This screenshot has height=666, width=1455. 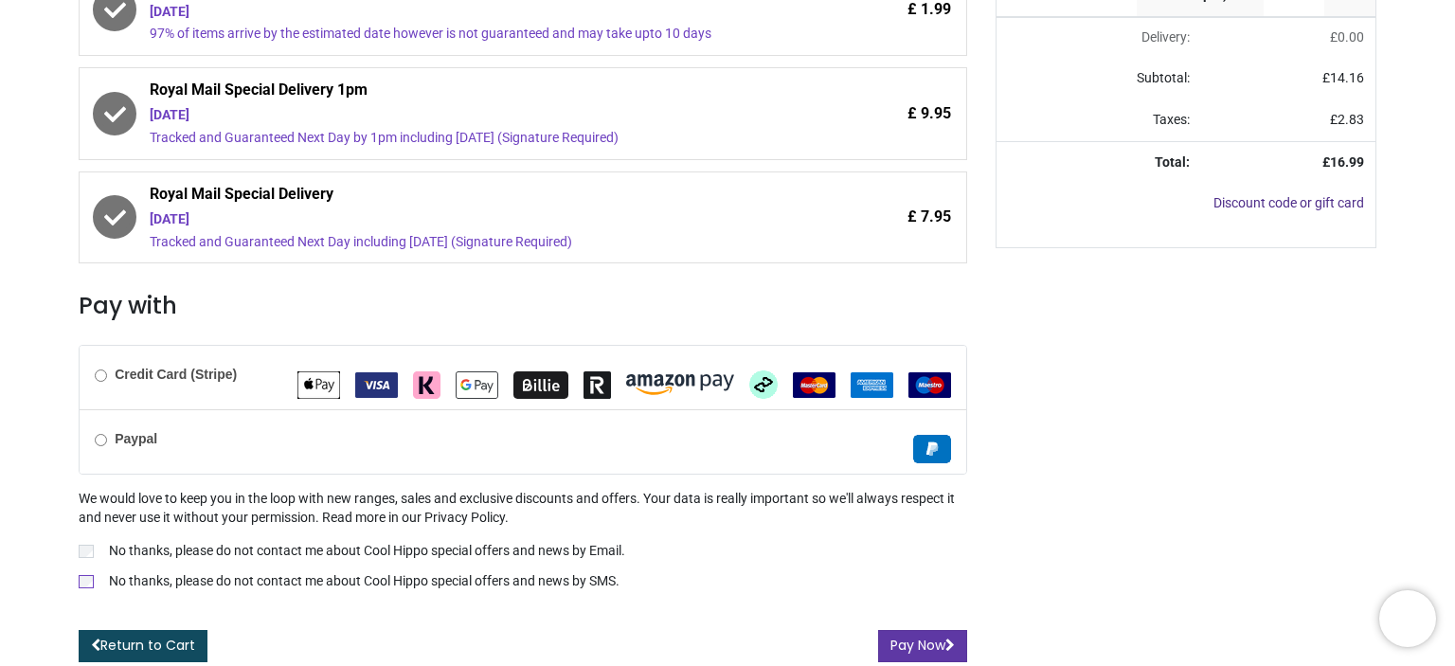 What do you see at coordinates (1347, 162) in the screenshot?
I see `span: 16.99` at bounding box center [1347, 162].